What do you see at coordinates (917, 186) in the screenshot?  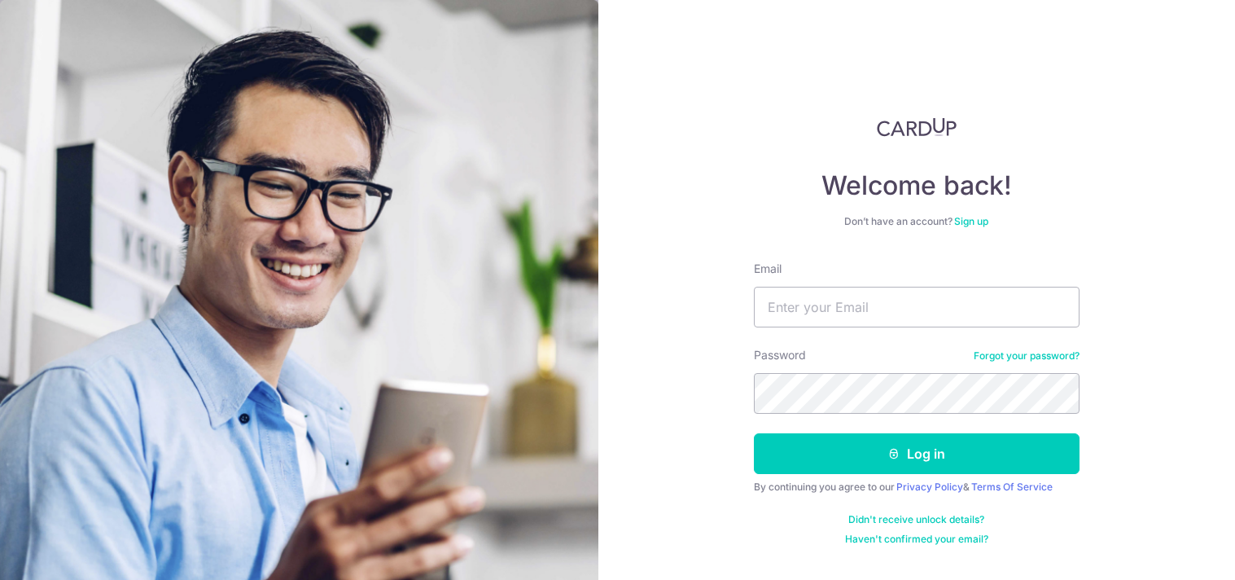 I see `h4: Welcome back!` at bounding box center [917, 186].